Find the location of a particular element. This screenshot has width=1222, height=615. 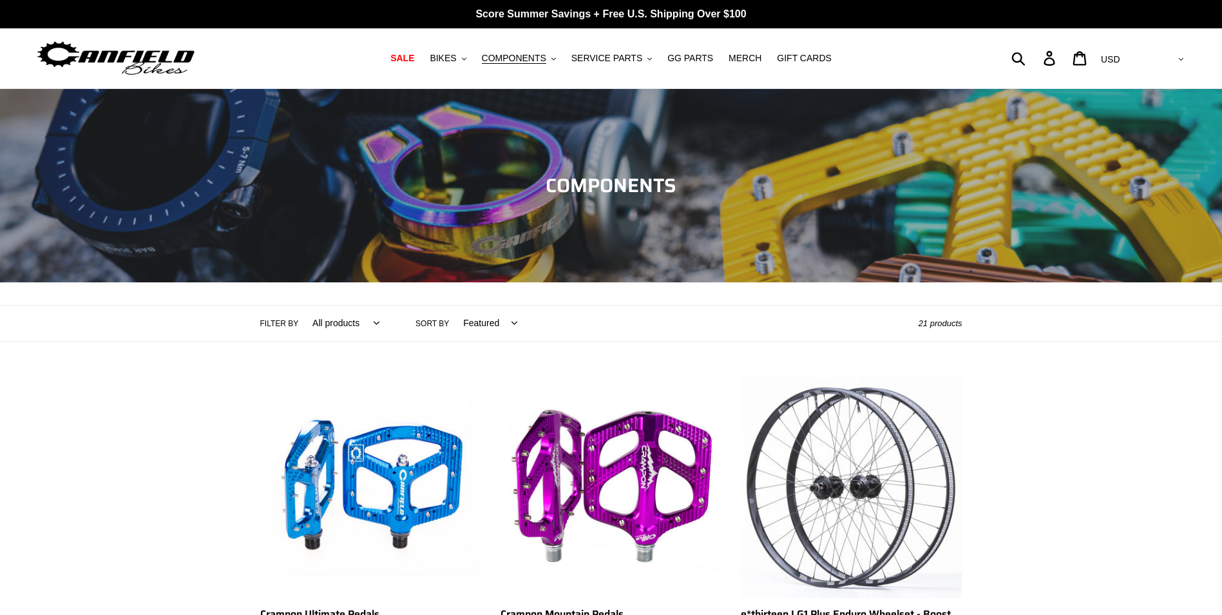

label: Sort by is located at coordinates (432, 323).